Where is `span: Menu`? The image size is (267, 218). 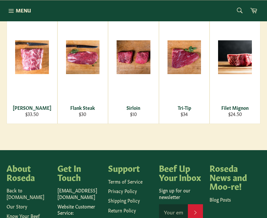
span: Menu is located at coordinates (23, 10).